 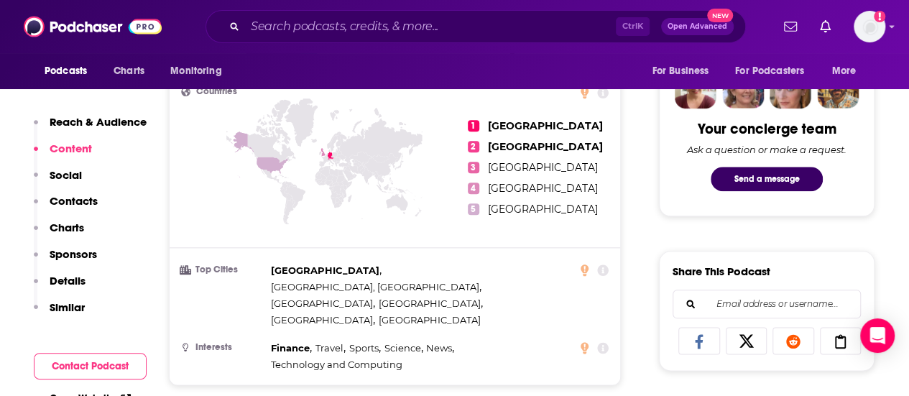 I want to click on p: Reach & Audience, so click(x=98, y=121).